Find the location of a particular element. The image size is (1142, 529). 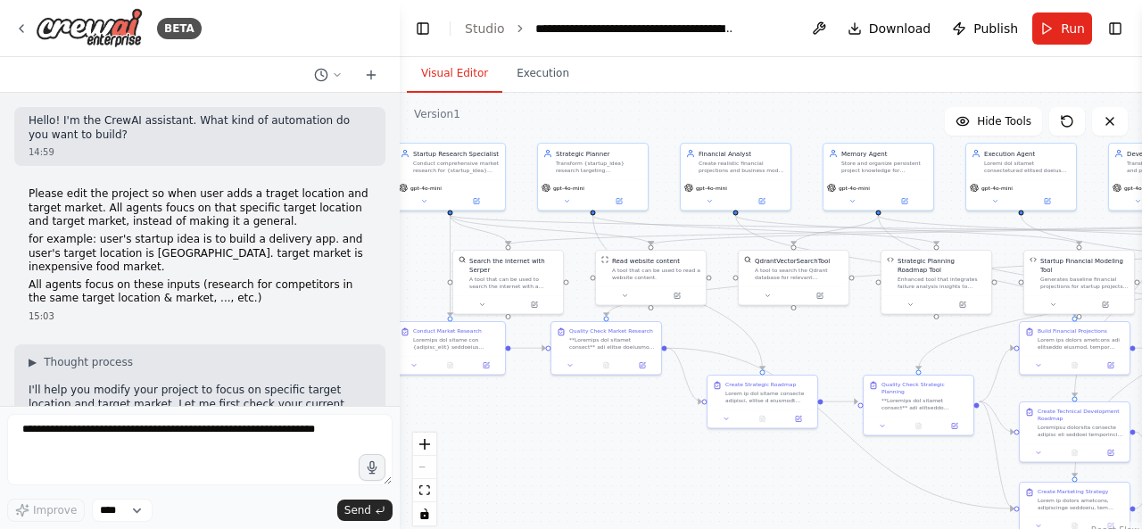

g: Edge from 356900b8-2b75-4c0d-996c-c0902b1c3c8d to bd09f417-b177-4983-9deb-d144471ada9a is located at coordinates (997, 375).